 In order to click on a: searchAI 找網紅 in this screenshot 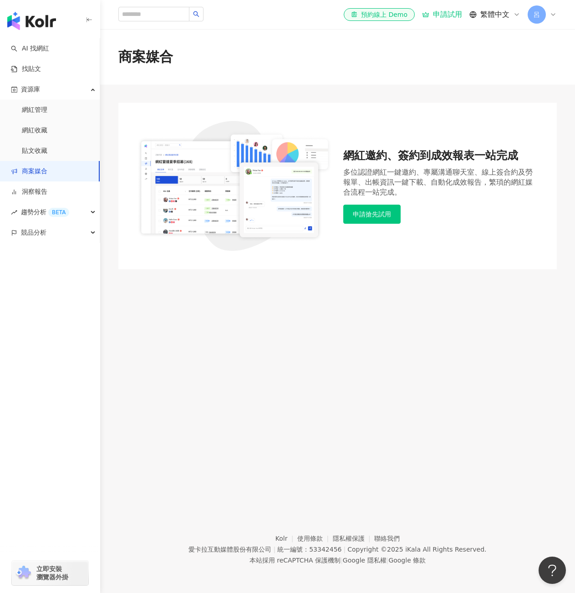, I will do `click(30, 49)`.